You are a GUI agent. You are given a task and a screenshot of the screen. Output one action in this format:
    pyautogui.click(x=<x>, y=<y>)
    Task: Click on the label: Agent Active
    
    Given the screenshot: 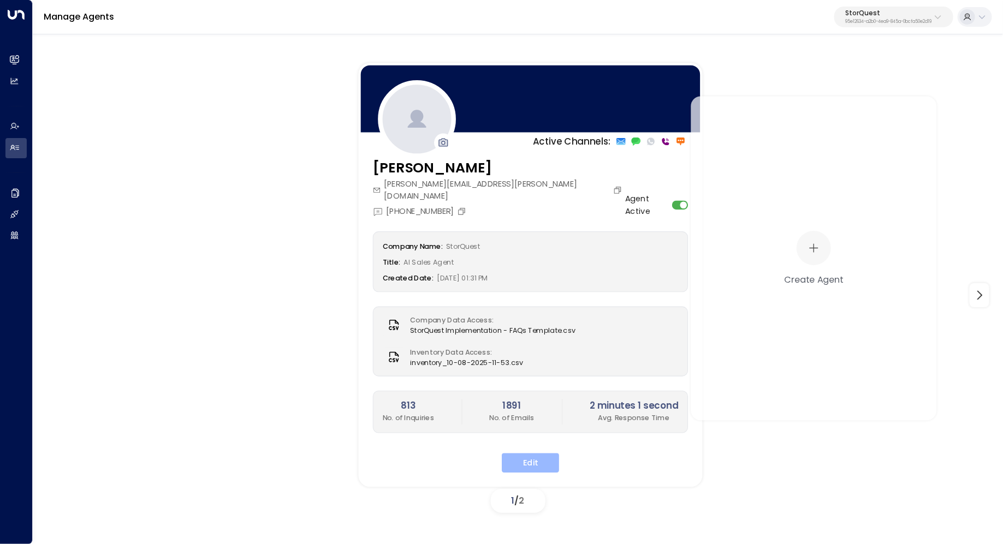 What is the action you would take?
    pyautogui.click(x=646, y=205)
    